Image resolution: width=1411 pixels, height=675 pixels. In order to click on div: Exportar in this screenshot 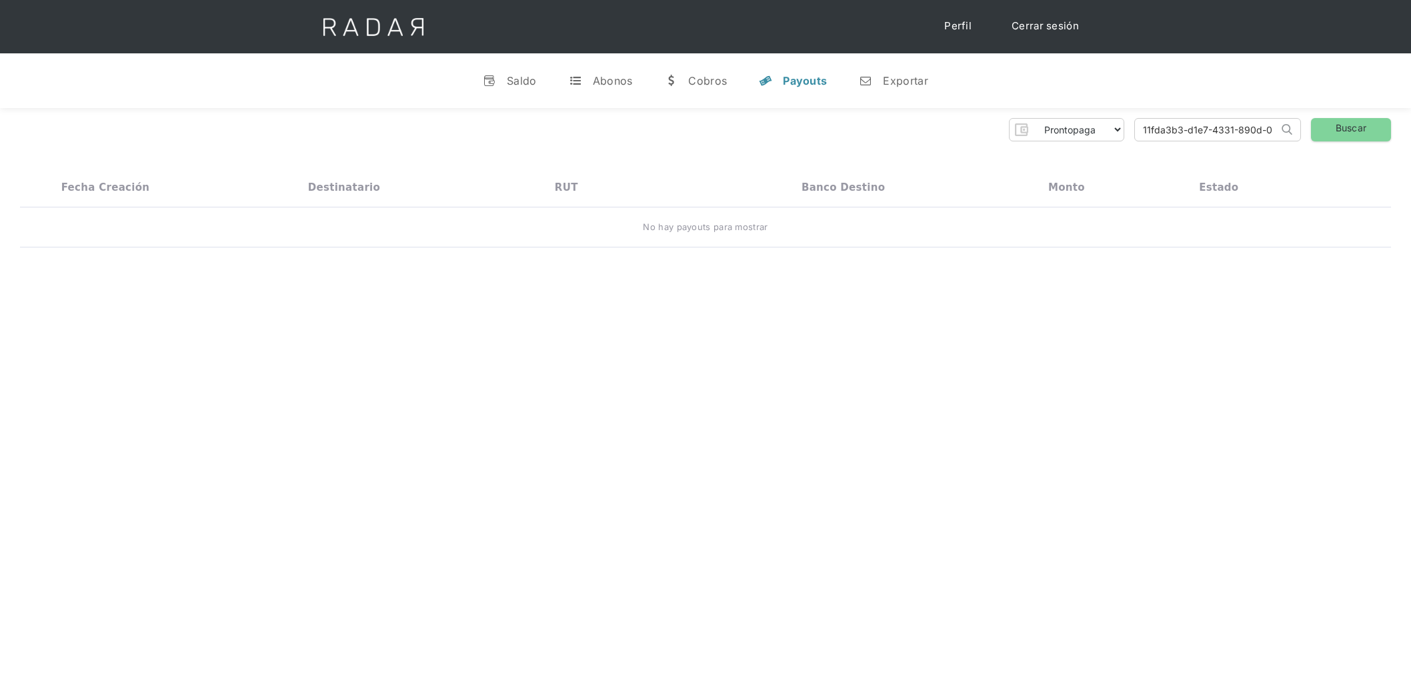, I will do `click(905, 81)`.